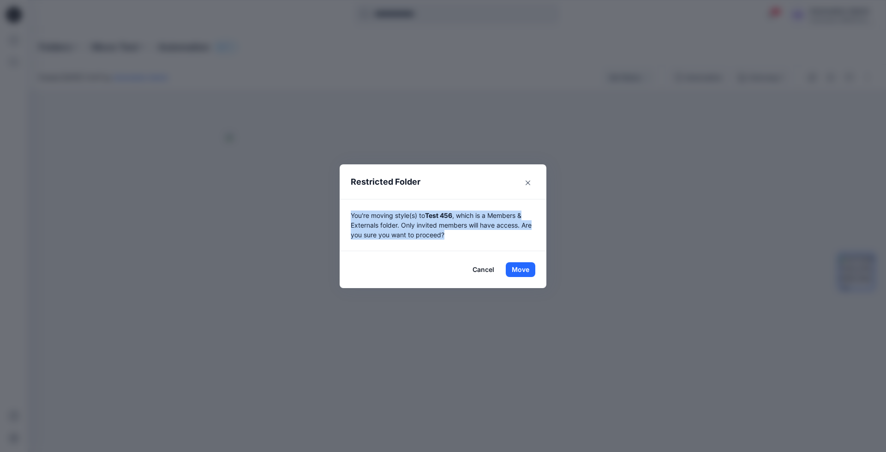 Image resolution: width=886 pixels, height=452 pixels. I want to click on header: Restricted Folder, so click(438, 181).